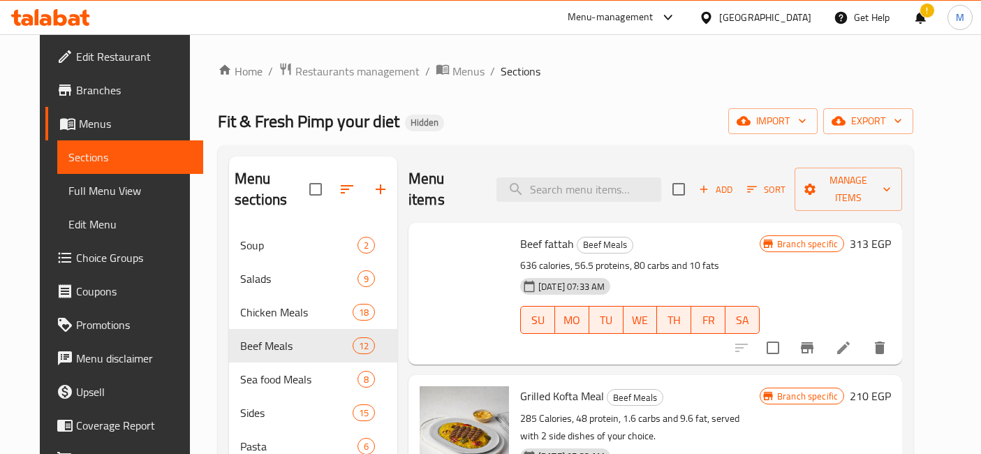 The height and width of the screenshot is (454, 981). I want to click on a: Choice Groups, so click(124, 258).